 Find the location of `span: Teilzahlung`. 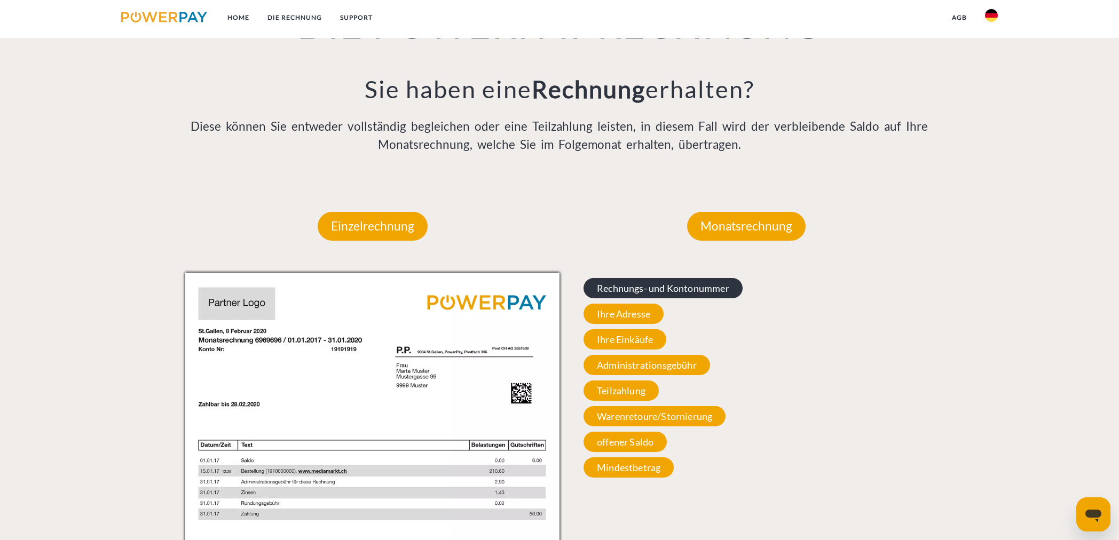

span: Teilzahlung is located at coordinates (621, 391).